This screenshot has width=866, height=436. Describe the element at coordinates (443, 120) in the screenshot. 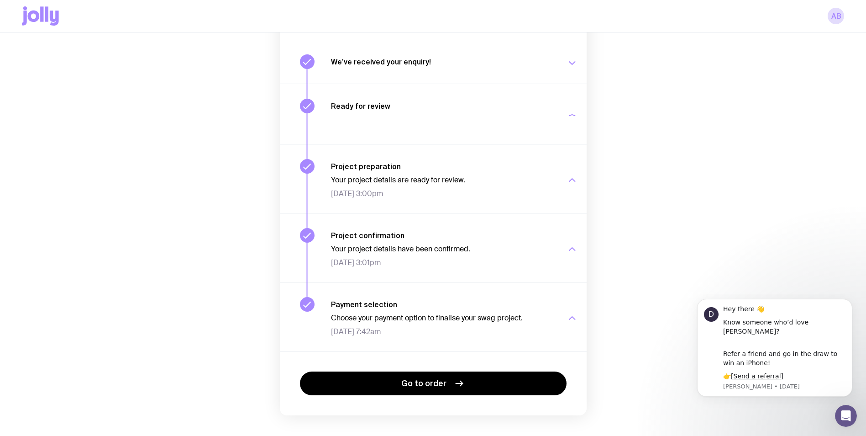

I see `p: Check your email to review your proposal and merch concepts.` at that location.